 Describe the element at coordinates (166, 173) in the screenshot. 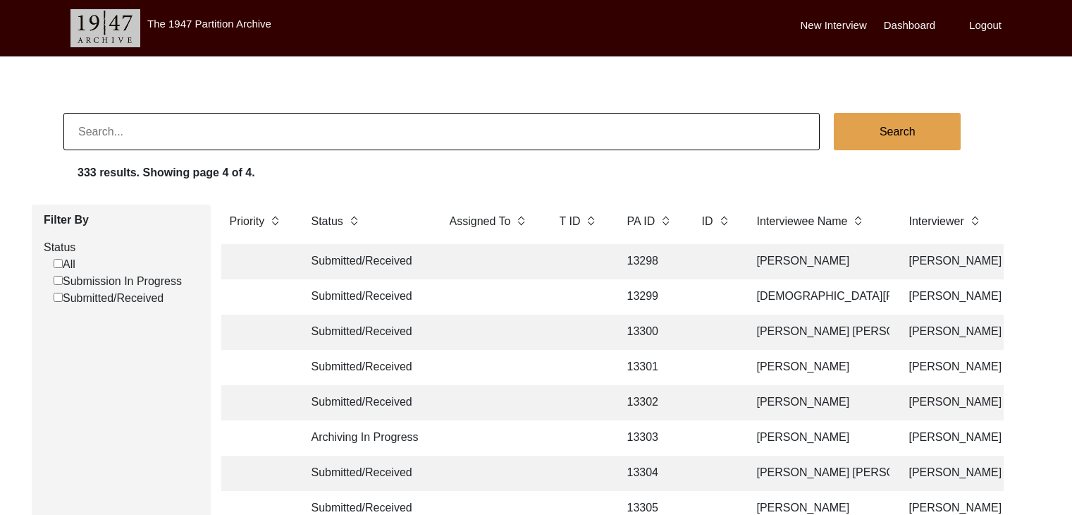

I see `label: 333 results. Showing page 4 of 4.` at that location.